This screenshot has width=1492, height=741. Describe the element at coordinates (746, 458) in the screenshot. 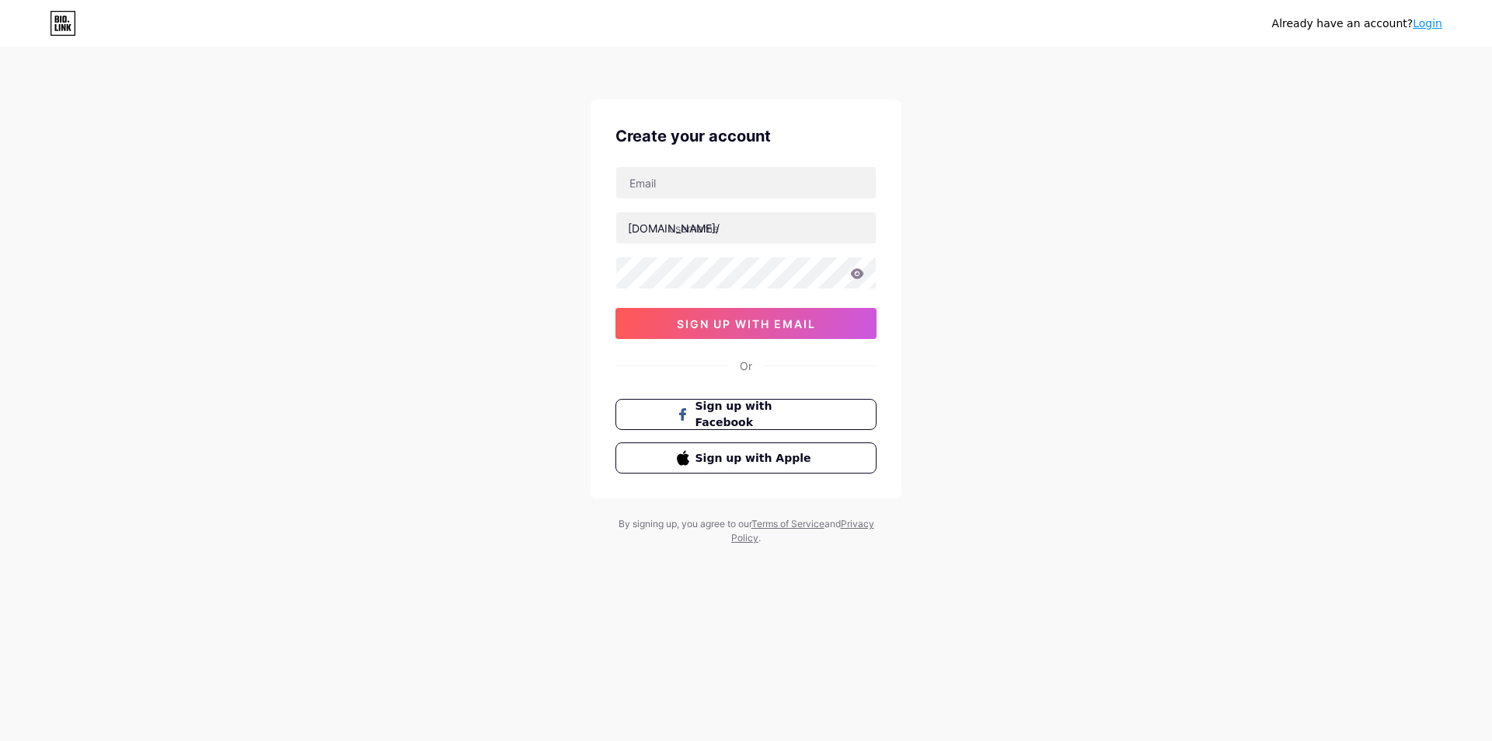

I see `button: Sign up with Apple` at that location.